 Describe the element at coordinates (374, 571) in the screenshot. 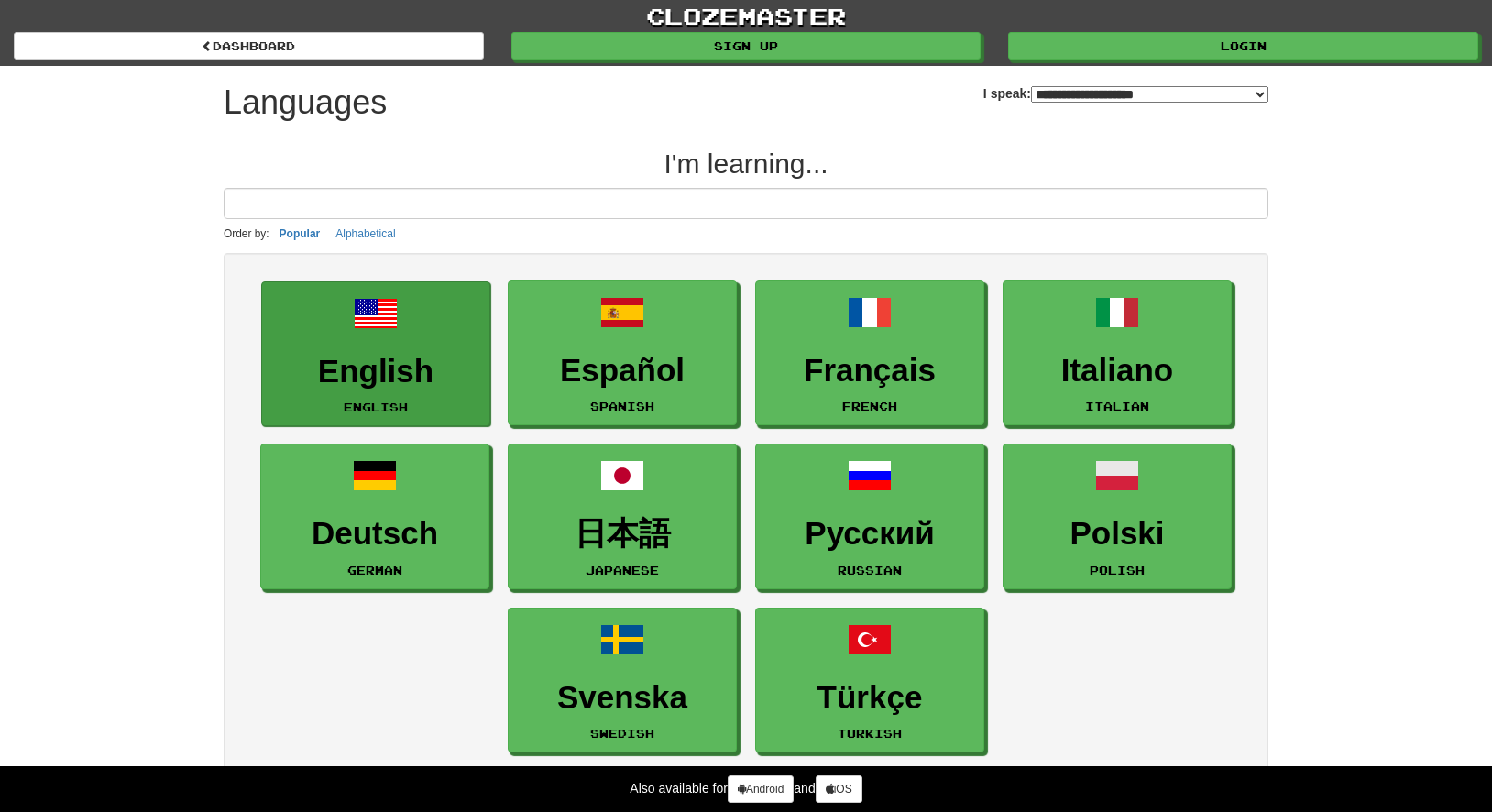

I see `small: German` at that location.